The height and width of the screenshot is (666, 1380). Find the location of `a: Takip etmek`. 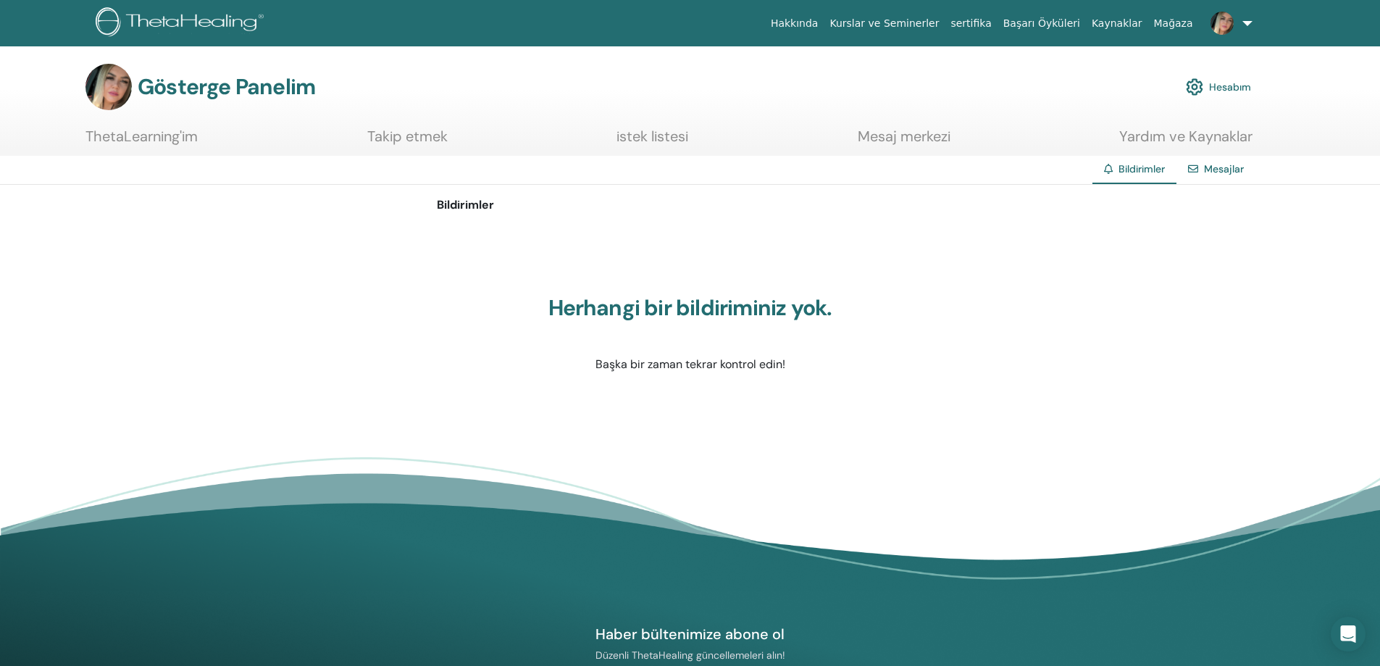

a: Takip etmek is located at coordinates (407, 141).